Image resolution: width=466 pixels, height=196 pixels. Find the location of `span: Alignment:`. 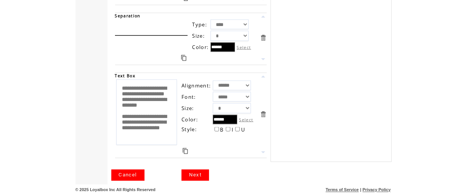

span: Alignment: is located at coordinates (196, 86).